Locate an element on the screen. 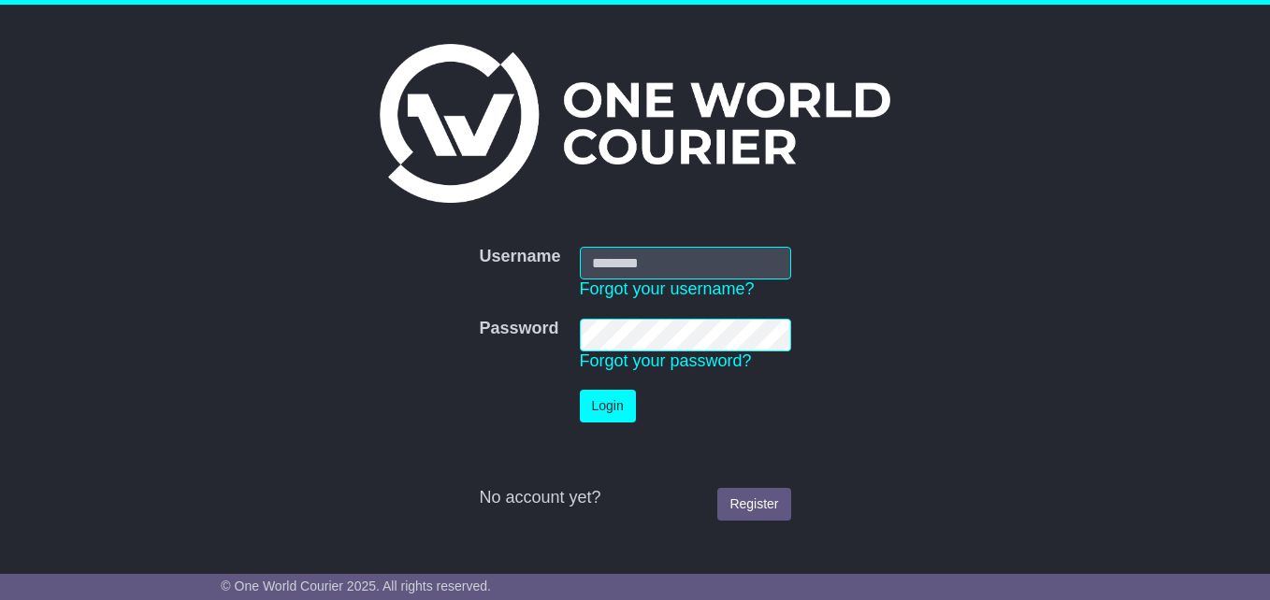 The image size is (1270, 600). label: Username is located at coordinates (519, 257).